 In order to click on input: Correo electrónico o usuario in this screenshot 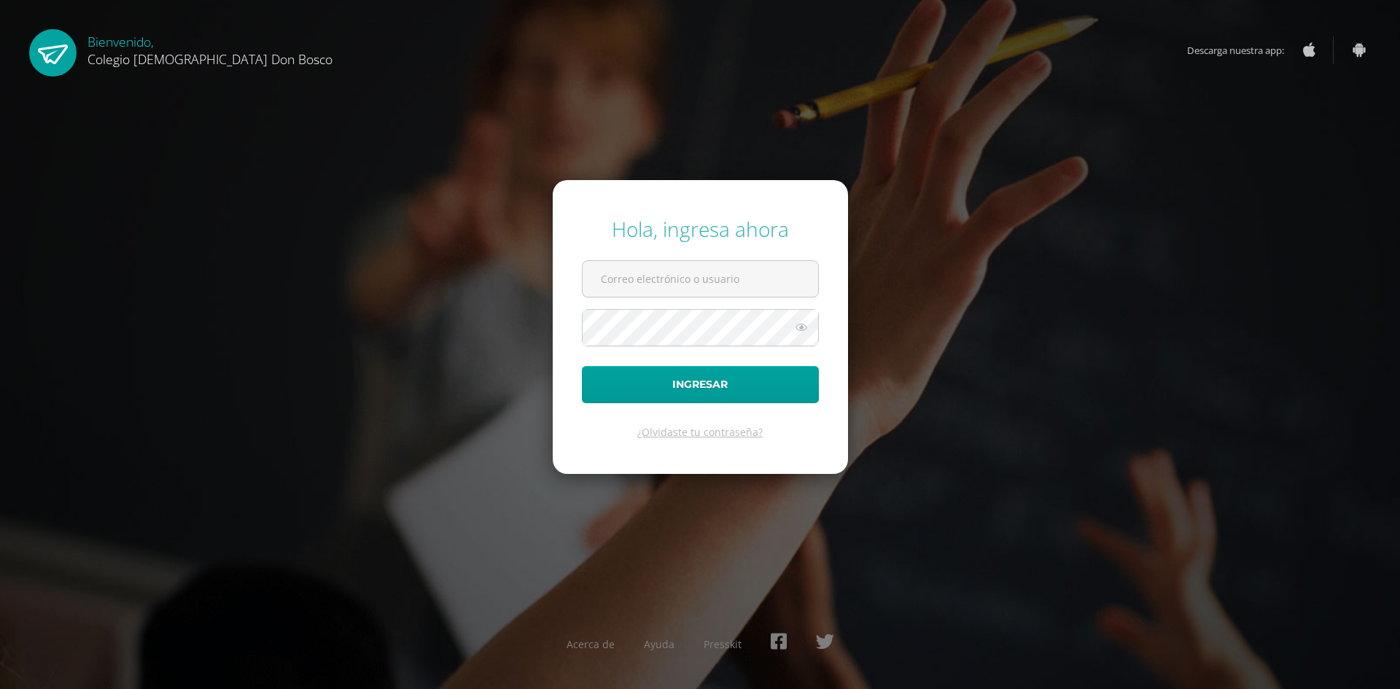, I will do `click(700, 279)`.